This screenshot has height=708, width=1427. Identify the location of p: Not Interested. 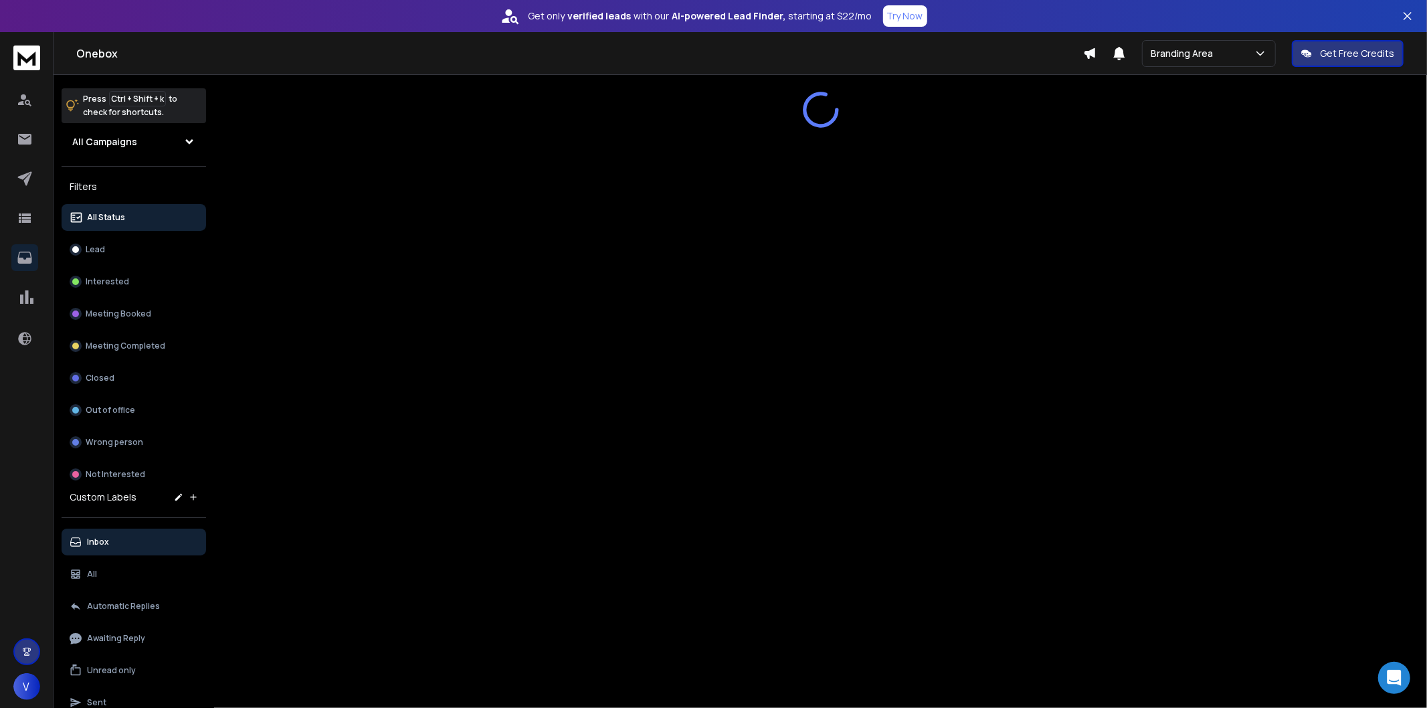
(115, 474).